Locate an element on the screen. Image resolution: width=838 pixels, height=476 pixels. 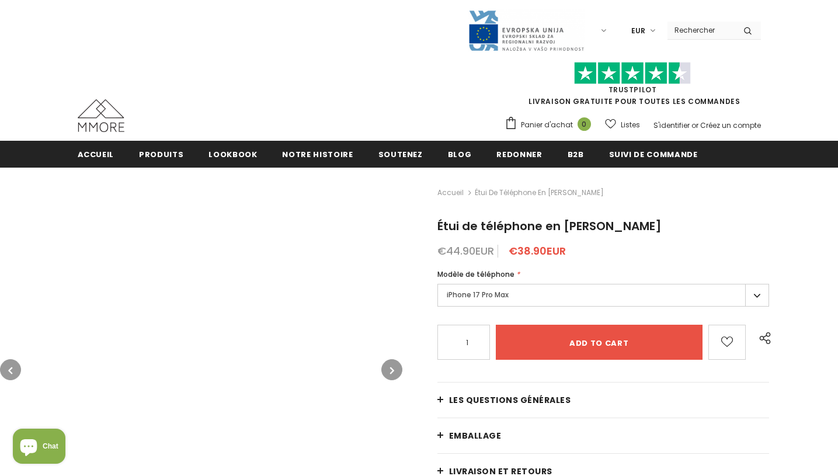
a: soutenez is located at coordinates (401, 154).